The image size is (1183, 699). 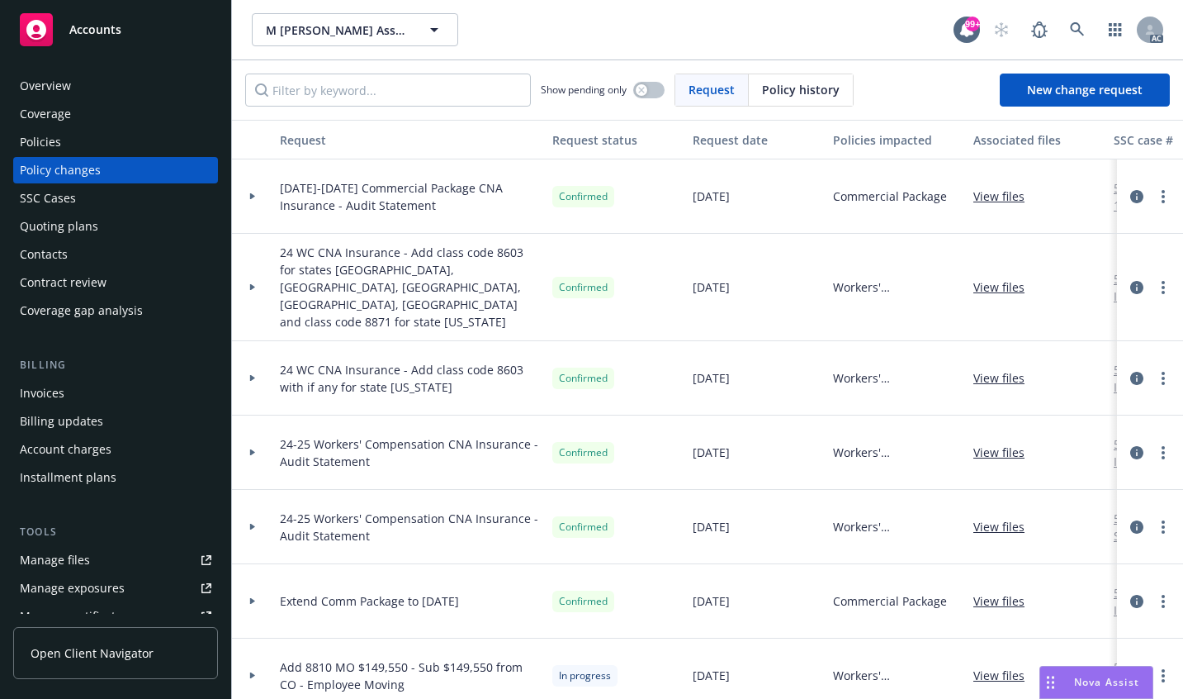 I want to click on span: Add 8810 MO $149,550 - Sub $149,550 from CO - Employee Moving, so click(x=410, y=675).